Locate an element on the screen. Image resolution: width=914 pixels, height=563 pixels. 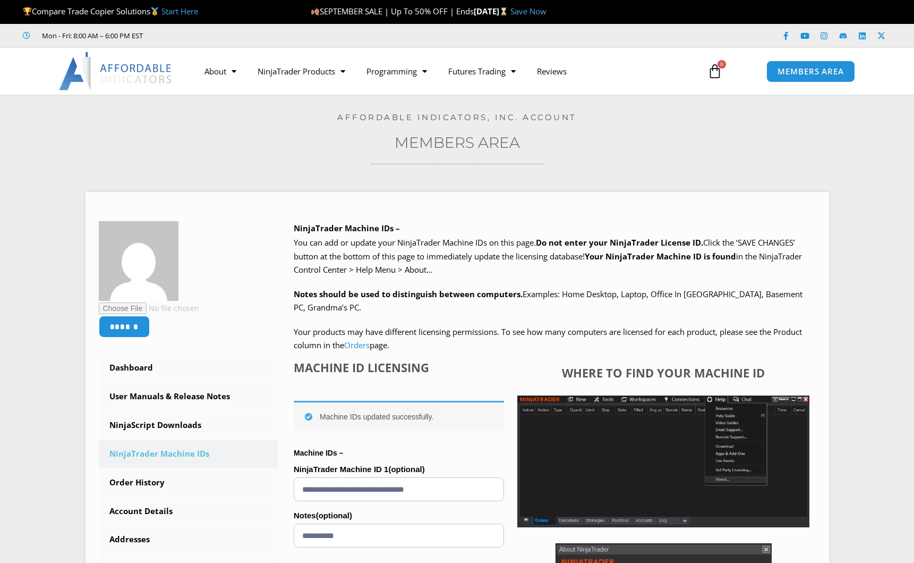
span: Click the ‘SAVE CHANGES’ button at the bottom of this page to immediately update the licensing da... is located at coordinates (548, 256).